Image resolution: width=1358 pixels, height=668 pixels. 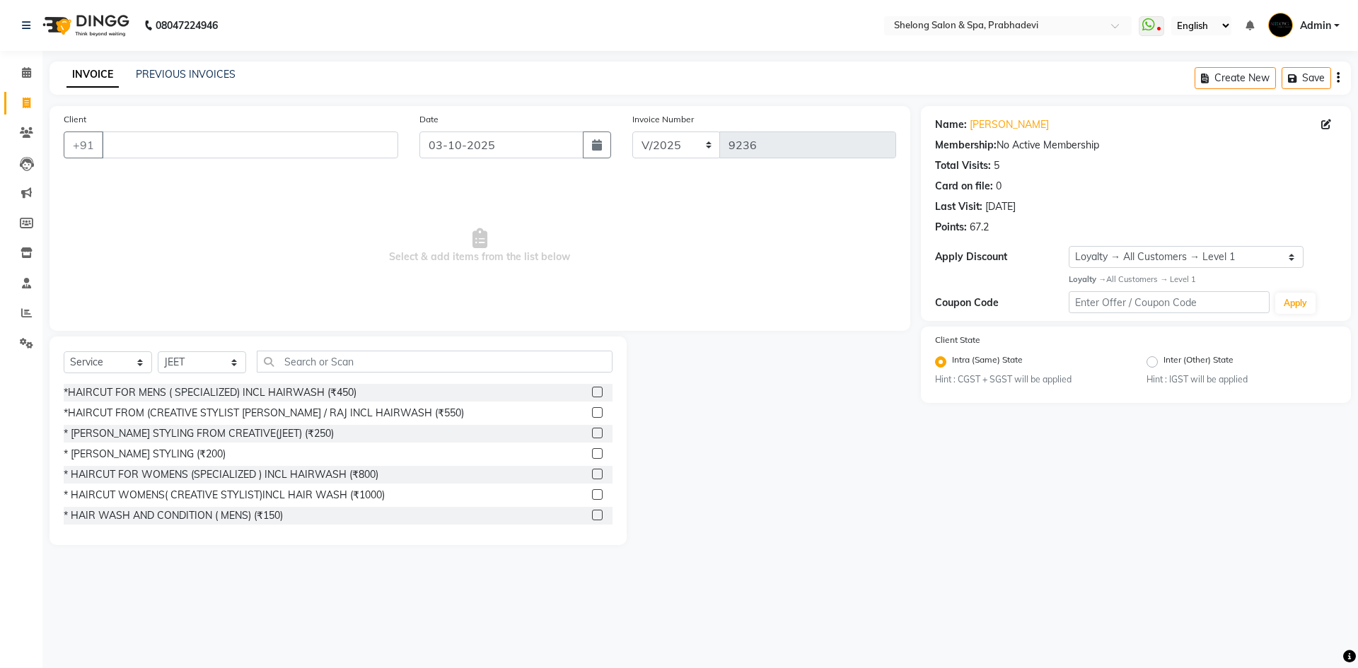 What do you see at coordinates (965, 145) in the screenshot?
I see `div: Membership:` at bounding box center [965, 145].